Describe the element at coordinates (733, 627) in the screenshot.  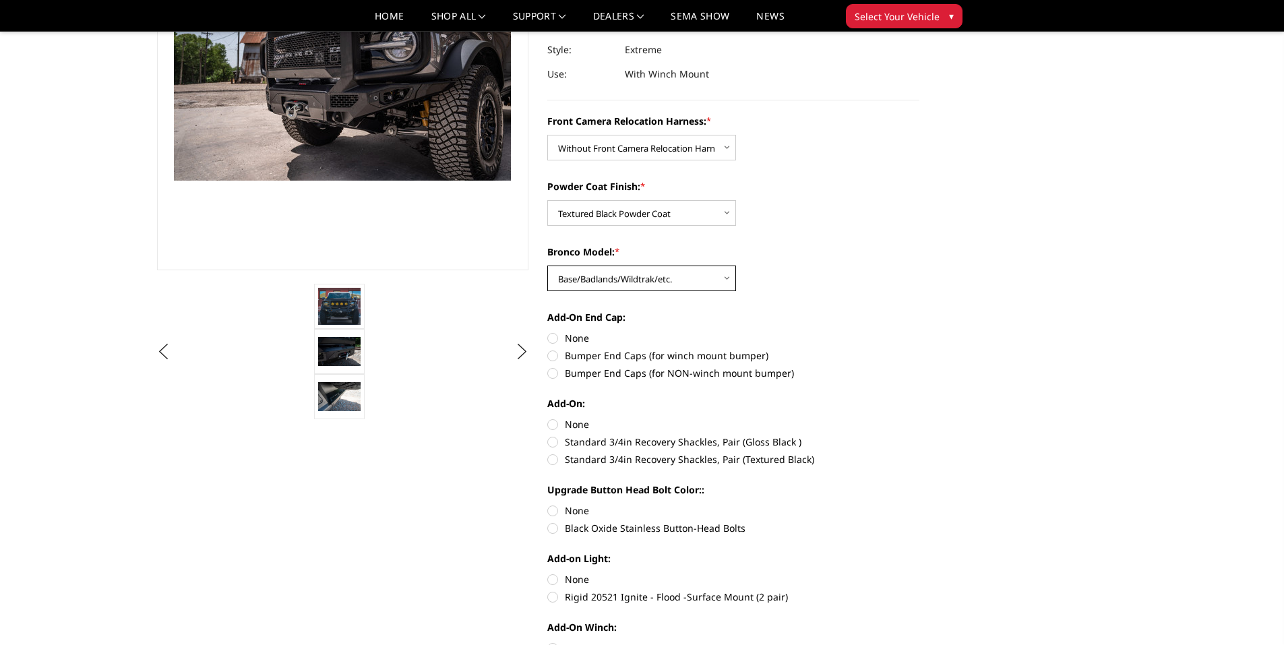
I see `label: Add-On Winch:` at that location.